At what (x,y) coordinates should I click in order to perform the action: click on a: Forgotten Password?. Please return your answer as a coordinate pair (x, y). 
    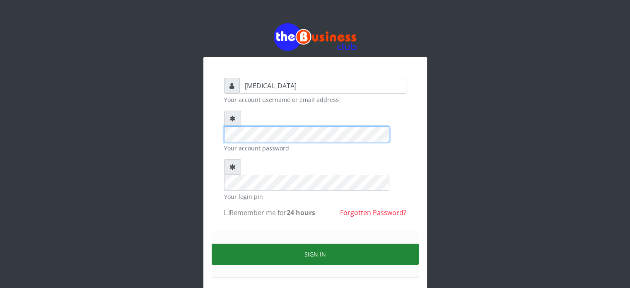
    Looking at the image, I should click on (373, 212).